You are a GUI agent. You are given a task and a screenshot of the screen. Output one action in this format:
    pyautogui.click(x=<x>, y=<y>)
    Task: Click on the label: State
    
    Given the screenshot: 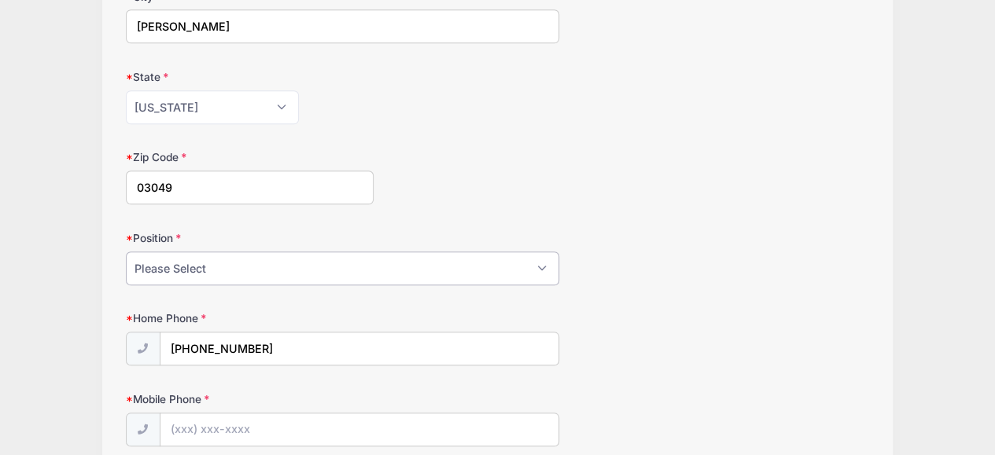 What is the action you would take?
    pyautogui.click(x=249, y=77)
    